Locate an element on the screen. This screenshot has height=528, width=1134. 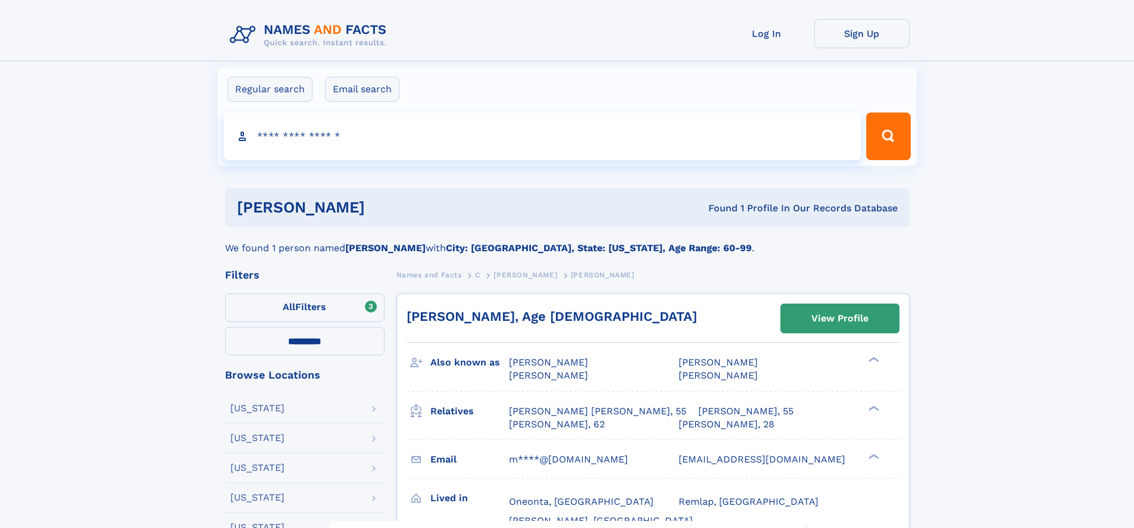
div: Found 1 Profile In Our Records Database is located at coordinates (716, 208).